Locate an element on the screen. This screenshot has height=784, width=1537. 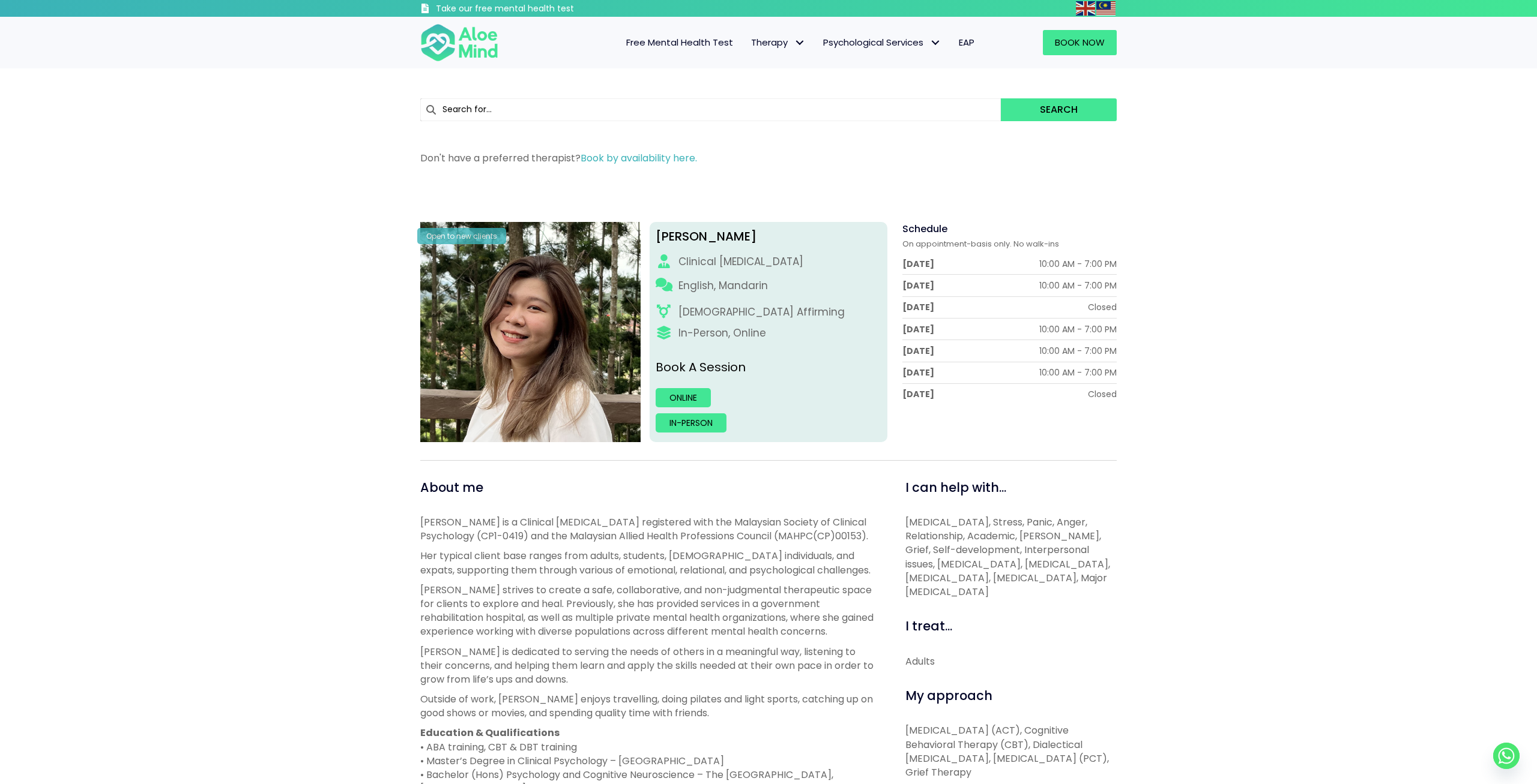
p: English, Mandarin is located at coordinates (723, 285).